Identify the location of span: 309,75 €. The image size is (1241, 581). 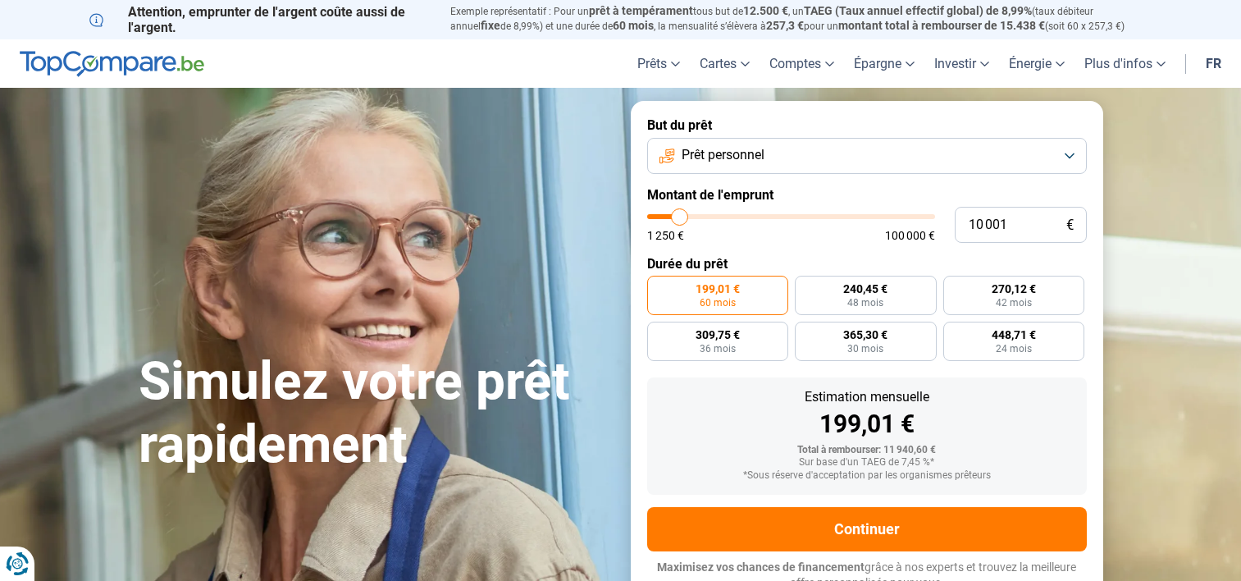
(718, 335).